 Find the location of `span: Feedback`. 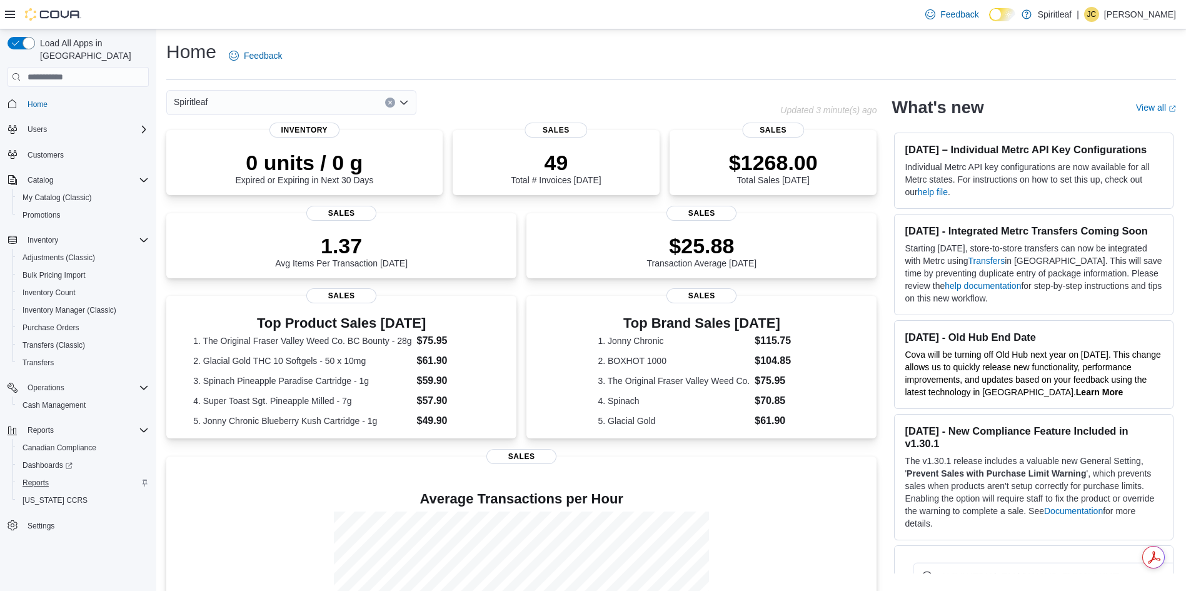

span: Feedback is located at coordinates (263, 56).